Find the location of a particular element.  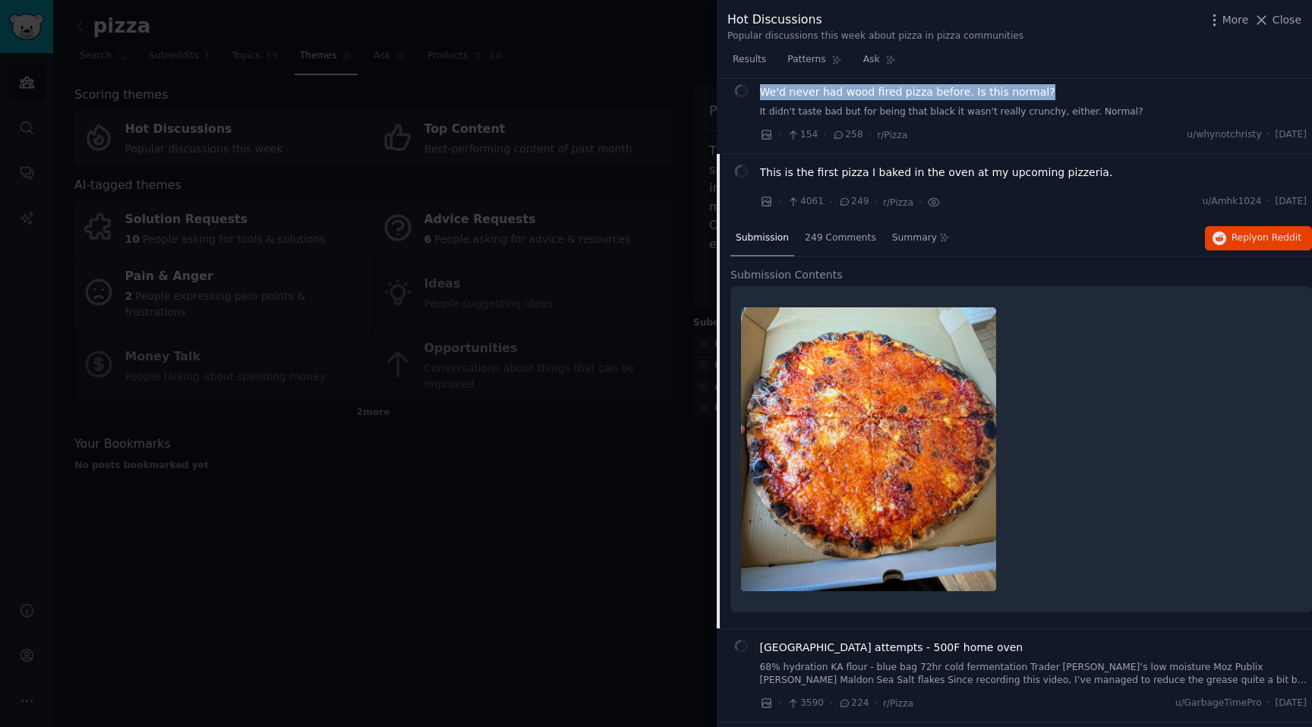

span: 224 is located at coordinates (853, 704).